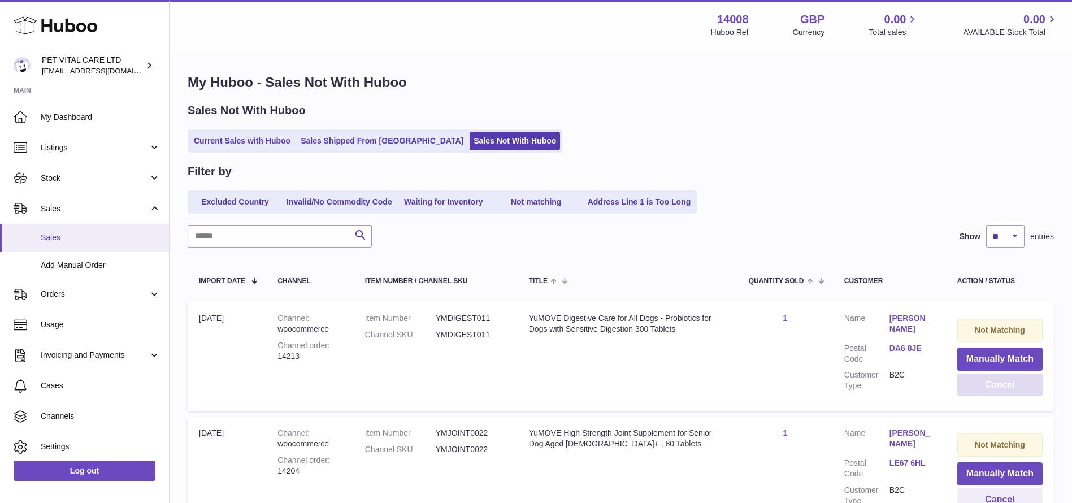  Describe the element at coordinates (1010, 25) in the screenshot. I see `a: 0.00 AVAILABLE Stock Total` at that location.